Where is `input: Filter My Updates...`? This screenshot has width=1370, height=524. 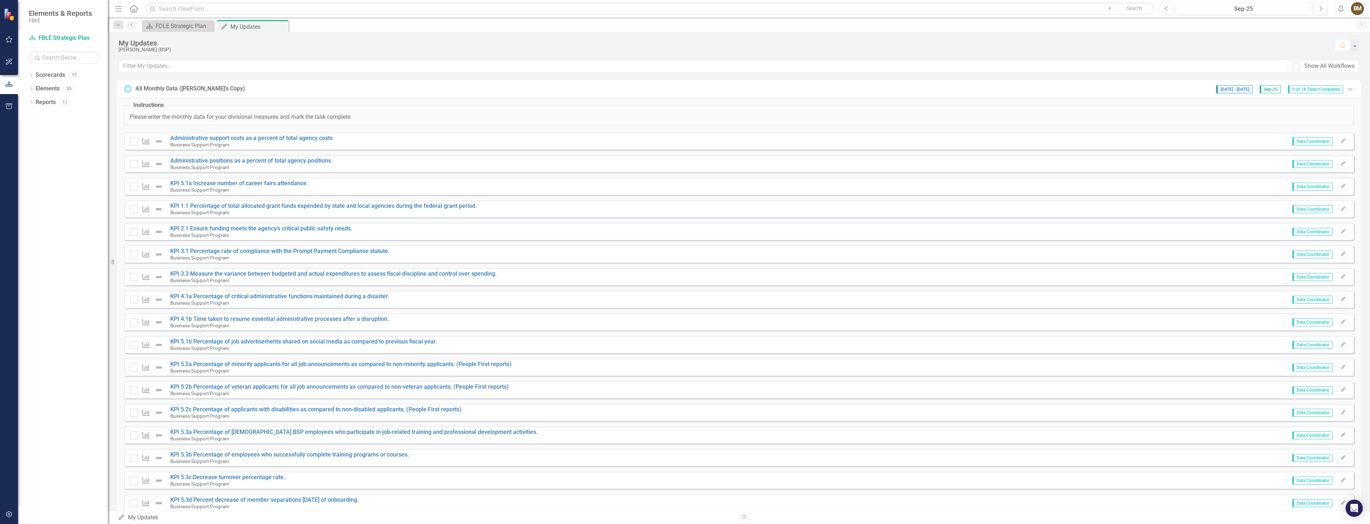 input: Filter My Updates... is located at coordinates (703, 66).